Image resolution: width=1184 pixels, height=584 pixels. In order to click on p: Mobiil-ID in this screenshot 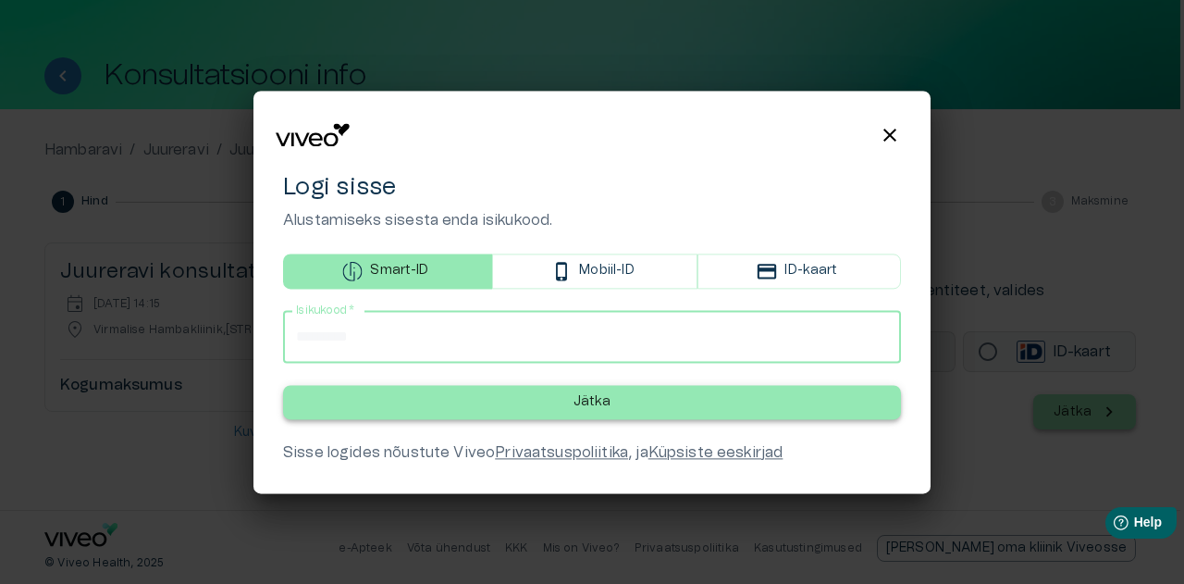, I will do `click(606, 271)`.